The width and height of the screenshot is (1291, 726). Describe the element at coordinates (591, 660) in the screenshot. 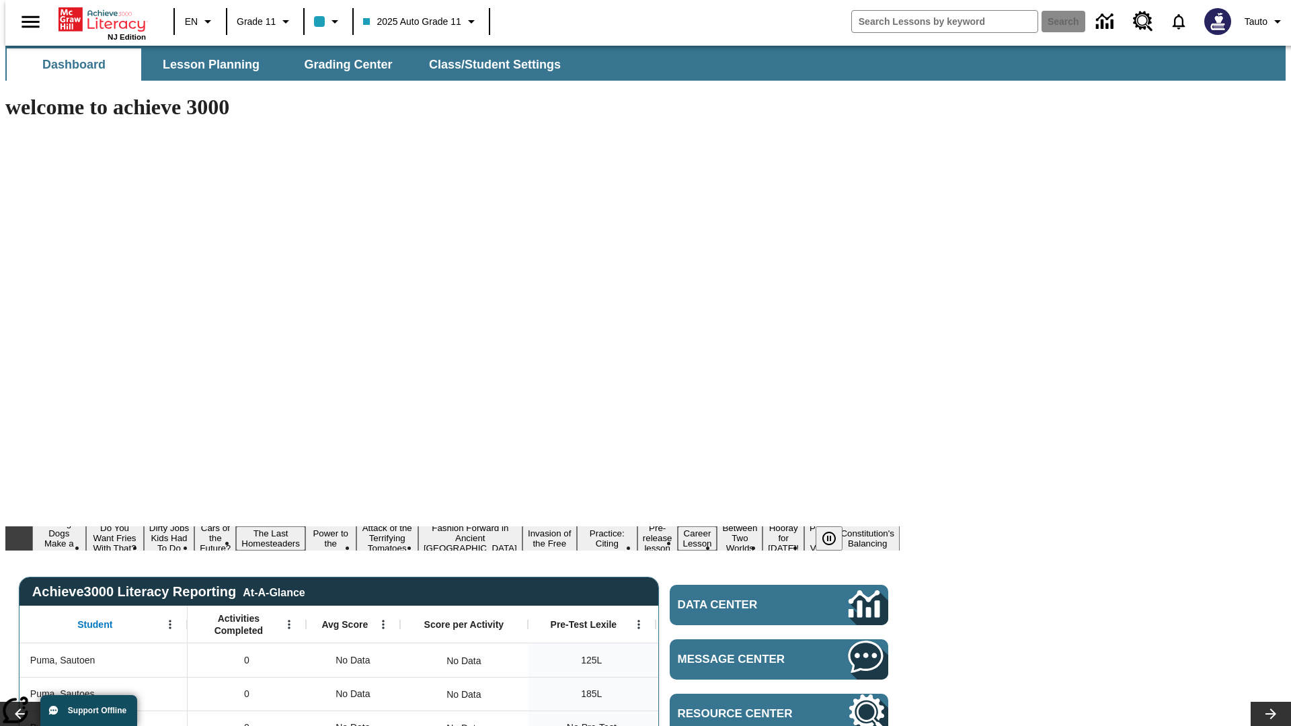

I see `span: 125 Lexile, Puma, Sautoen` at that location.